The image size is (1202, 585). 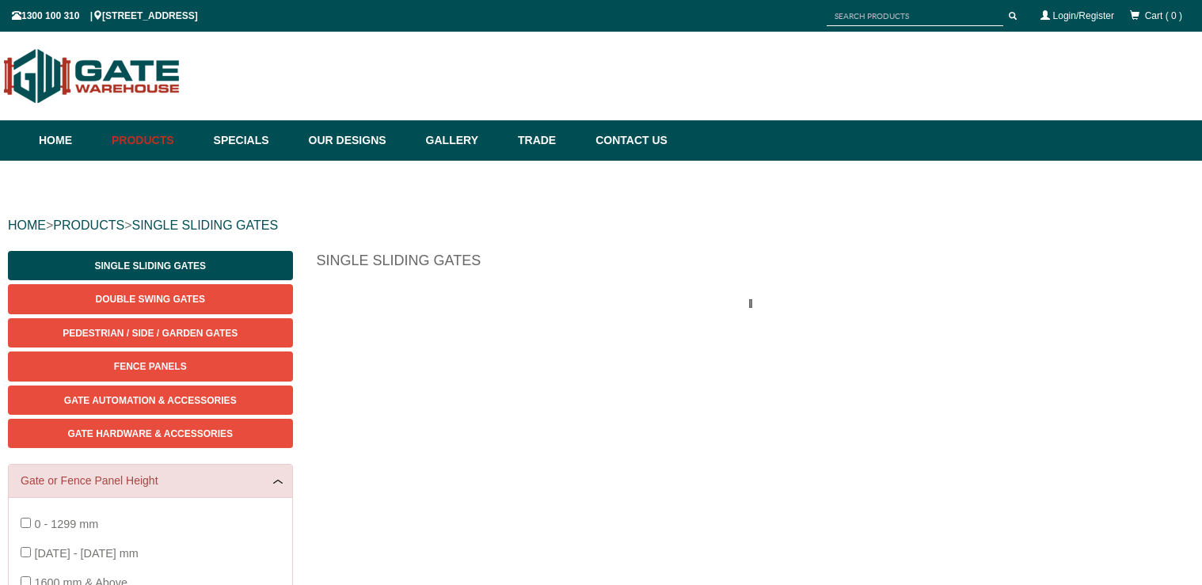 What do you see at coordinates (150, 400) in the screenshot?
I see `a: Gate Automation & Accessories` at bounding box center [150, 400].